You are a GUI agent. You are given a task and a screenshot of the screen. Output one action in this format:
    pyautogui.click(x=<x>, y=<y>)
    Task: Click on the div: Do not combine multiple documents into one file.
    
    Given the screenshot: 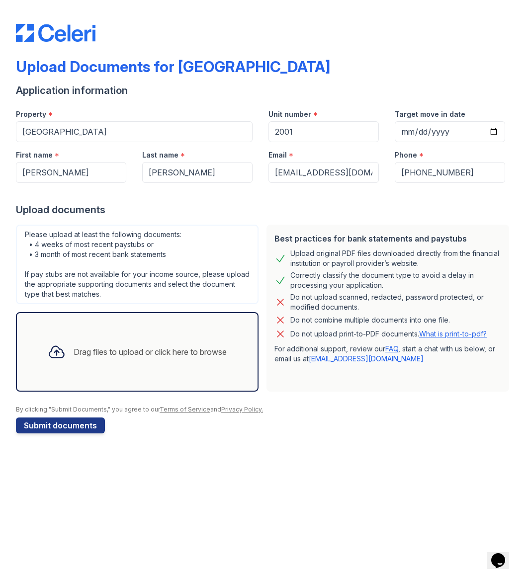 What is the action you would take?
    pyautogui.click(x=370, y=320)
    